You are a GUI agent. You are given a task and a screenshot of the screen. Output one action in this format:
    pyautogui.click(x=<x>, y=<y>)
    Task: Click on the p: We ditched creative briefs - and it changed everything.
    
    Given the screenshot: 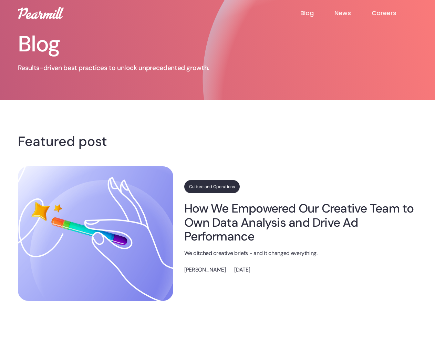 What is the action you would take?
    pyautogui.click(x=301, y=253)
    